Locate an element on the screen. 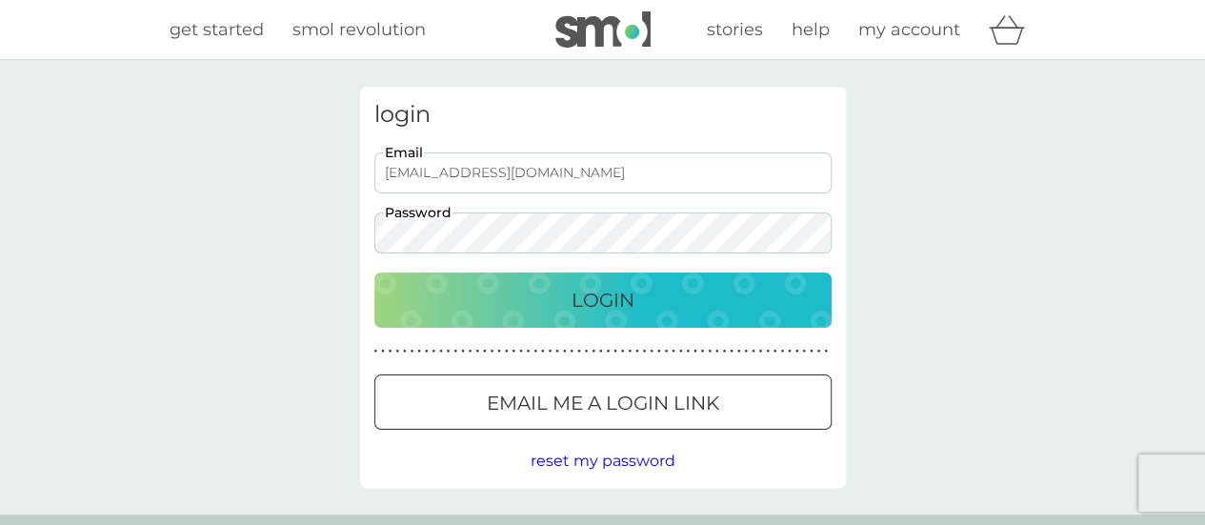 Image resolution: width=1205 pixels, height=525 pixels. h3: login is located at coordinates (603, 114).